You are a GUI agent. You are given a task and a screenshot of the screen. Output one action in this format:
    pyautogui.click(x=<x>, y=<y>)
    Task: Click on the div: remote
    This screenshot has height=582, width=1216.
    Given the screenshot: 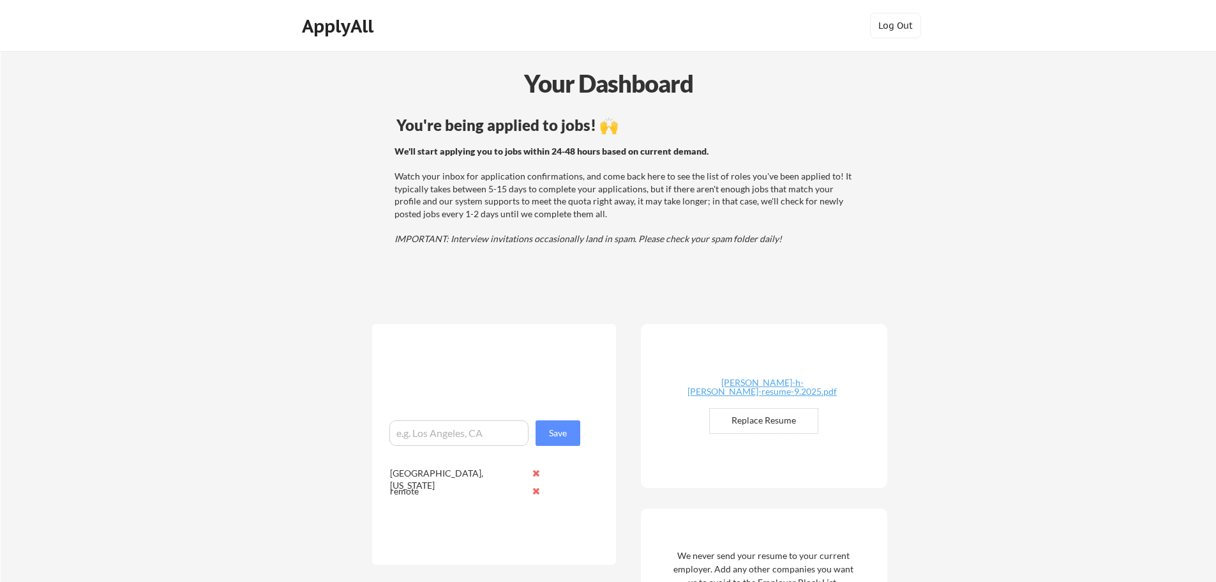 What is the action you would take?
    pyautogui.click(x=457, y=491)
    